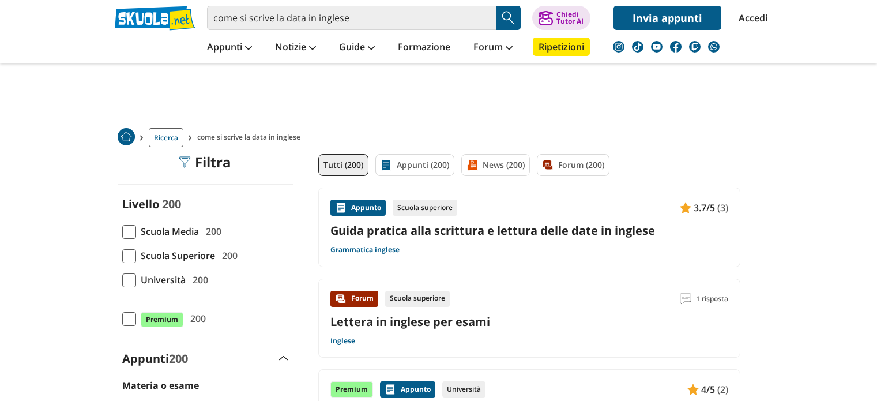 Image resolution: width=877 pixels, height=401 pixels. What do you see at coordinates (410, 321) in the screenshot?
I see `a: Lettera in inglese per esami` at bounding box center [410, 321].